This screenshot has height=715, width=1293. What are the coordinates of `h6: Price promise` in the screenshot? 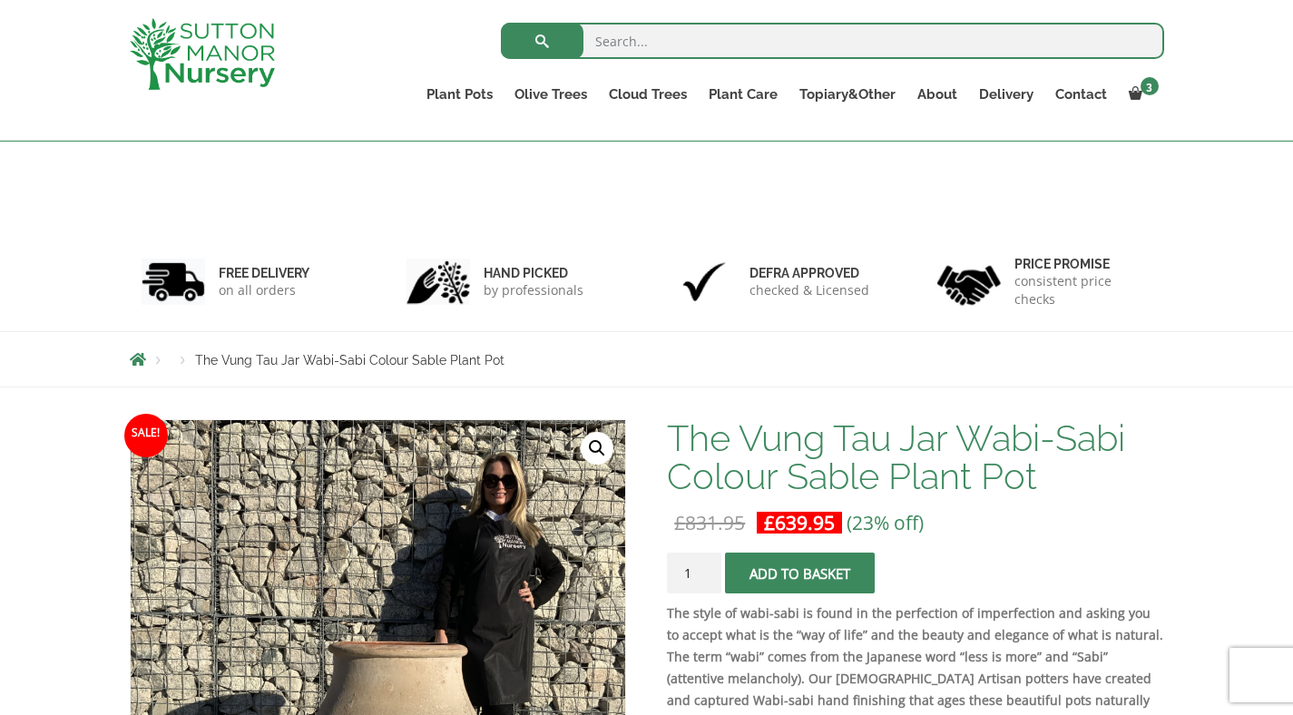 It's located at (1084, 264).